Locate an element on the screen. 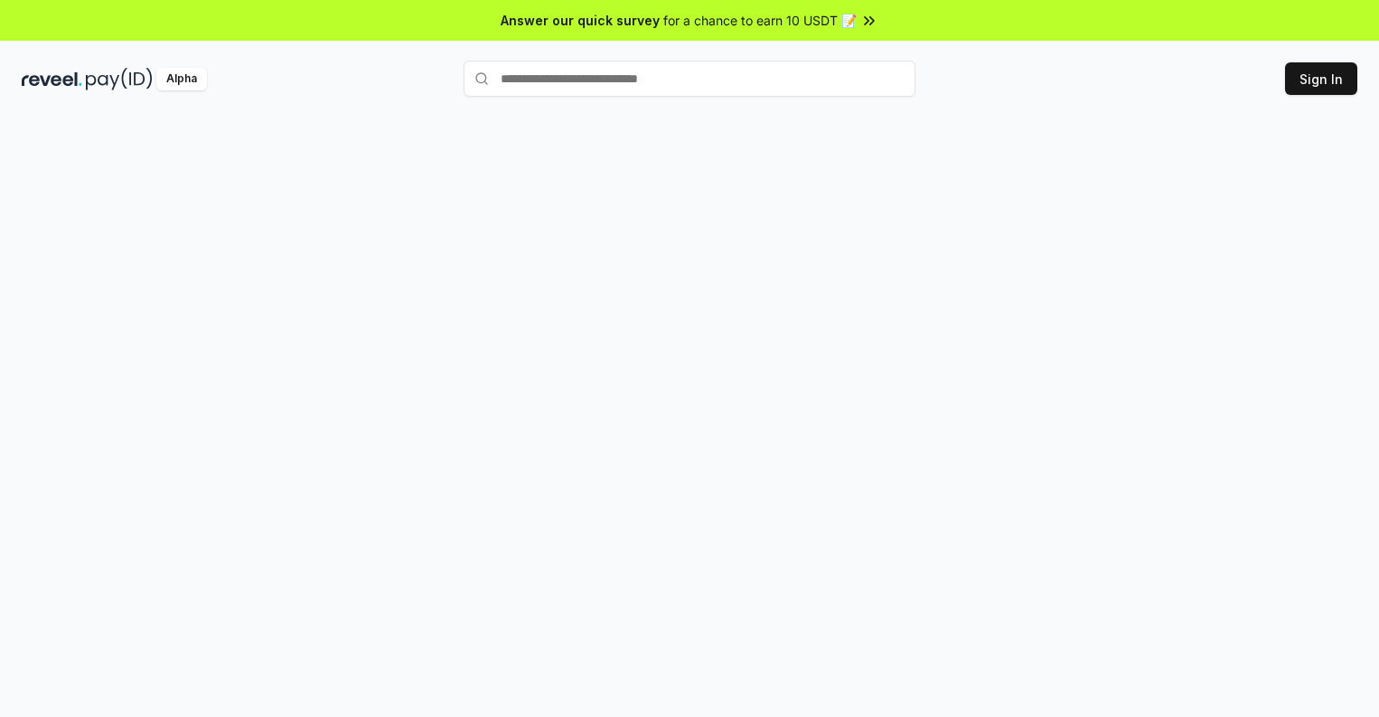 The image size is (1379, 717). img: reveel_dark is located at coordinates (52, 79).